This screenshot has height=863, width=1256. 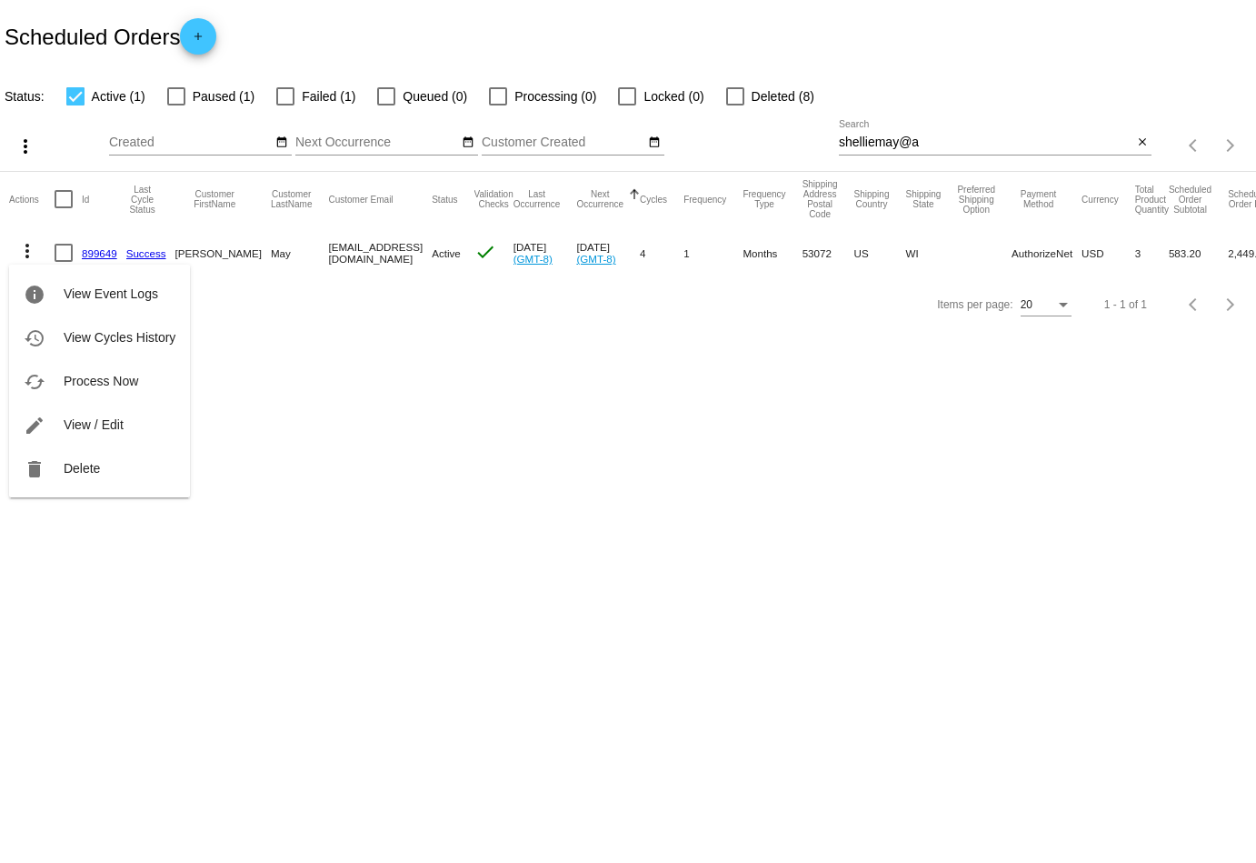 What do you see at coordinates (35, 469) in the screenshot?
I see `mat-icon: delete` at bounding box center [35, 469].